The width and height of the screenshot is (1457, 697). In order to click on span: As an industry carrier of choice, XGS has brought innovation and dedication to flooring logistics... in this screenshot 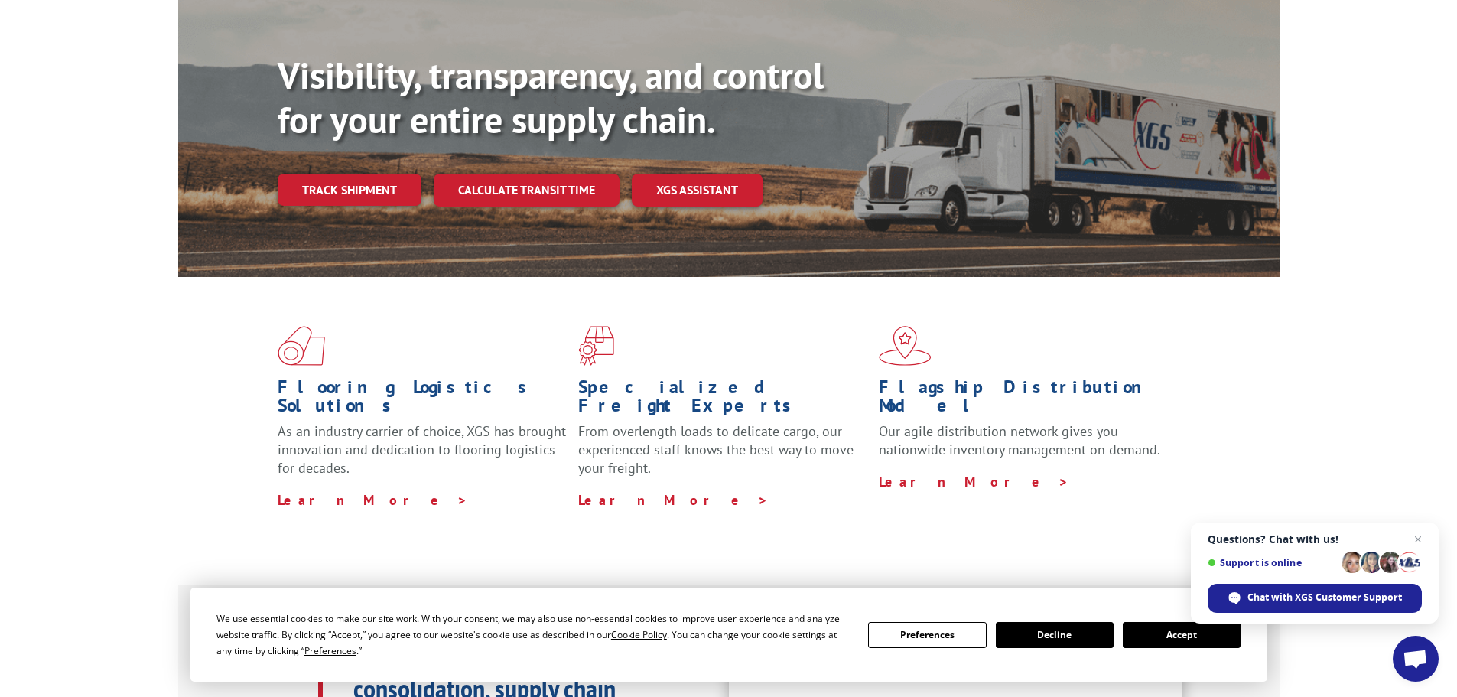, I will do `click(421, 449)`.